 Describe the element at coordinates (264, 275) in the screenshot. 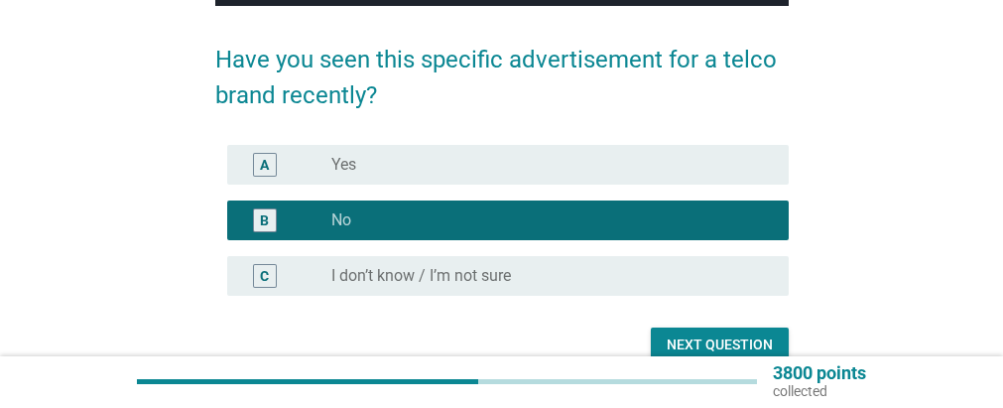

I see `div: C` at that location.